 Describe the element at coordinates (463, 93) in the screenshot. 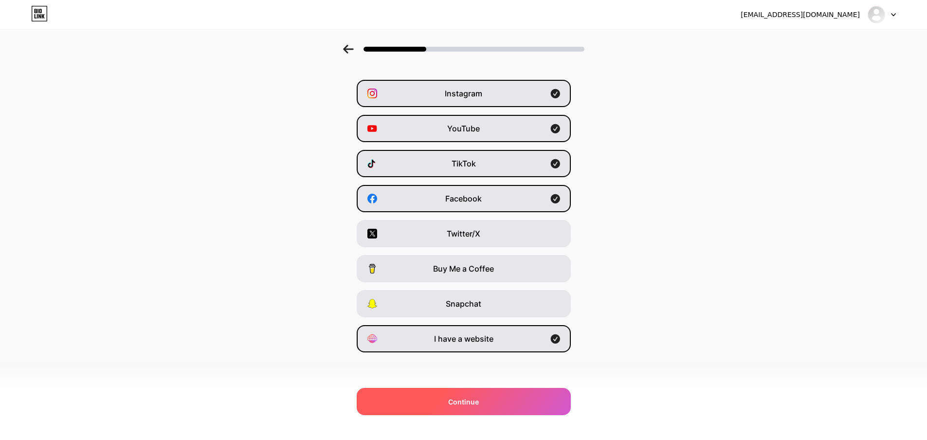

I see `span: Instagram` at that location.